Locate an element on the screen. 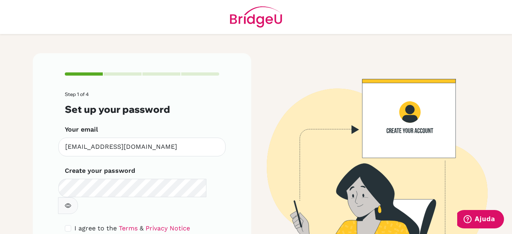  label: Your email is located at coordinates (81, 129).